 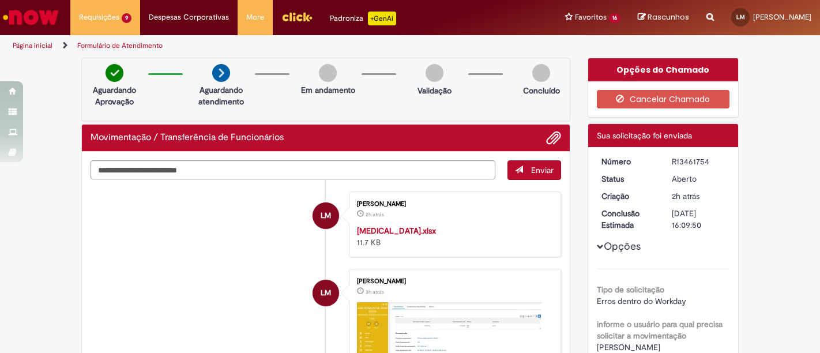 What do you see at coordinates (434, 91) in the screenshot?
I see `p: Validação` at bounding box center [434, 91].